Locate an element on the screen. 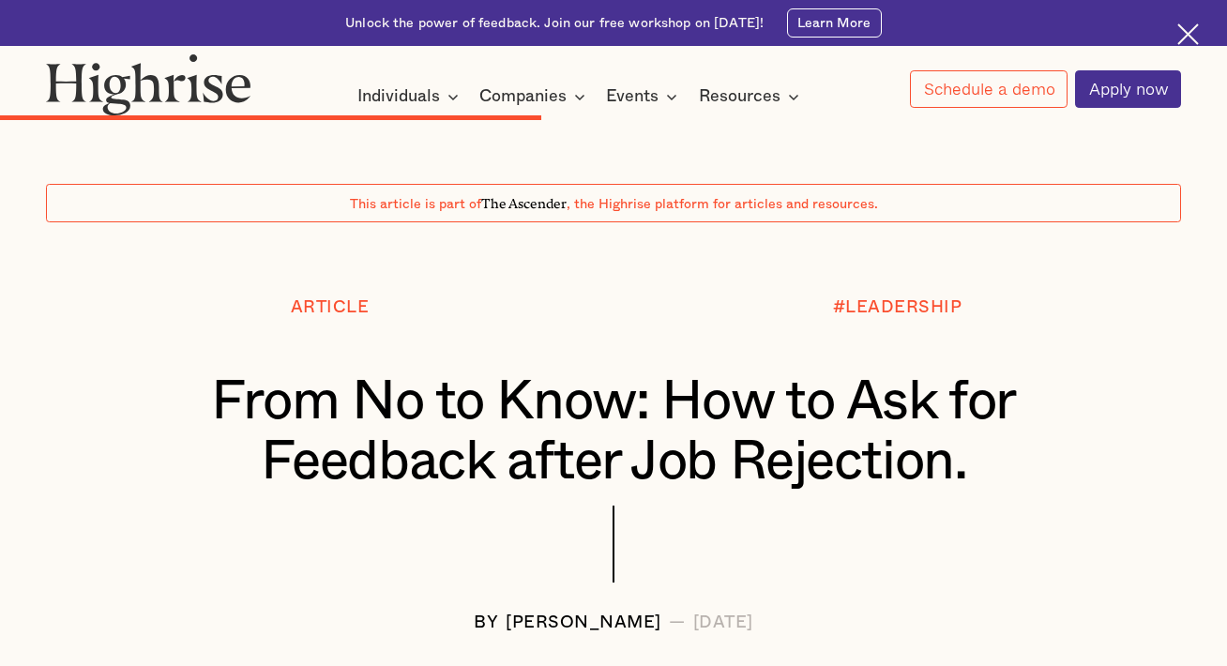 The width and height of the screenshot is (1227, 666). span: The Ascender is located at coordinates (523, 200).